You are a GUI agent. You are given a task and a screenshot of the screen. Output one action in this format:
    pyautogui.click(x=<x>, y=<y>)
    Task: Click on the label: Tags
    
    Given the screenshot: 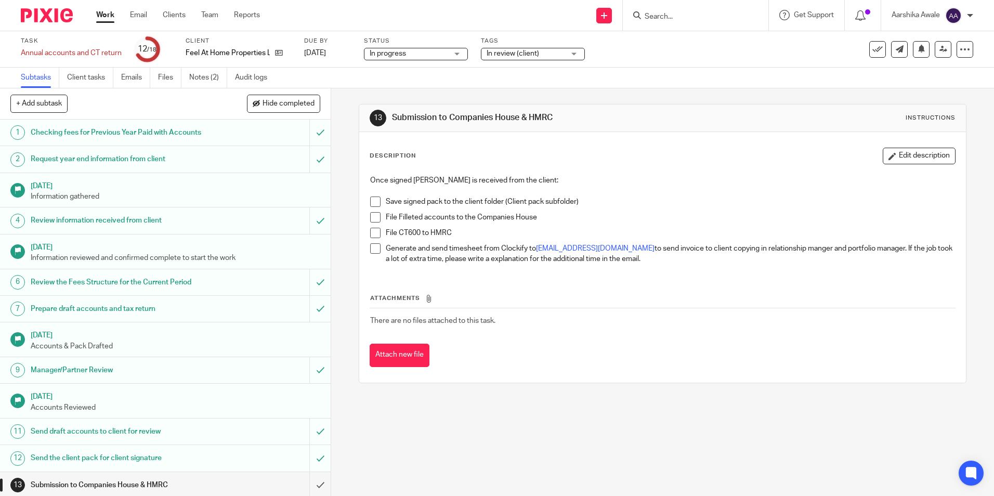 What is the action you would take?
    pyautogui.click(x=533, y=41)
    